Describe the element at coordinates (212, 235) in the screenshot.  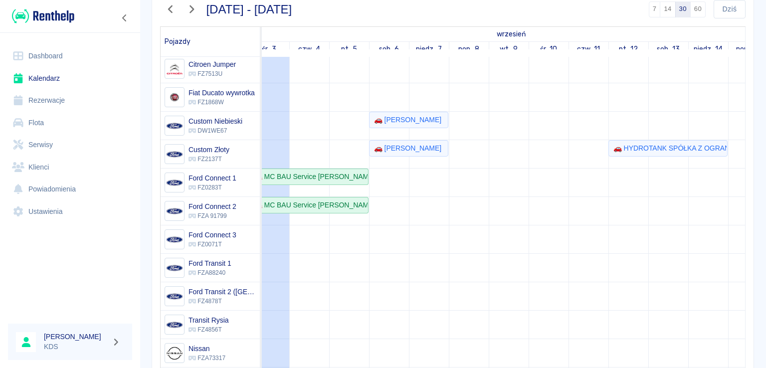
I see `h6: Ford Connect 3` at that location.